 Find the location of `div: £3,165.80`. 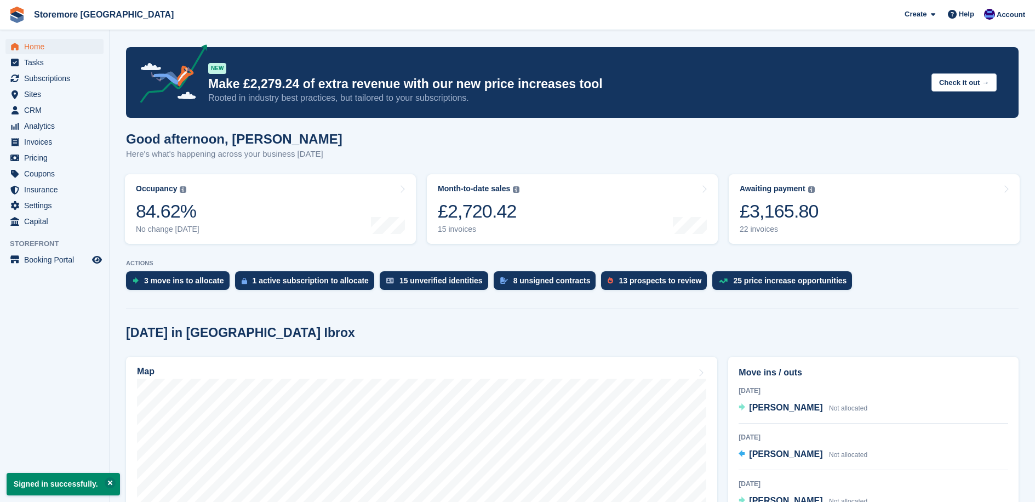

div: £3,165.80 is located at coordinates (779, 211).